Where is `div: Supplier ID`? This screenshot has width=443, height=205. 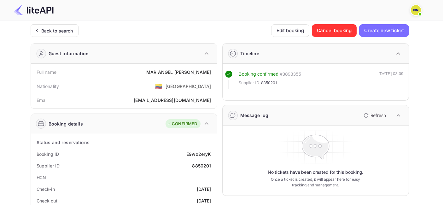 div: Supplier ID is located at coordinates (48, 165).